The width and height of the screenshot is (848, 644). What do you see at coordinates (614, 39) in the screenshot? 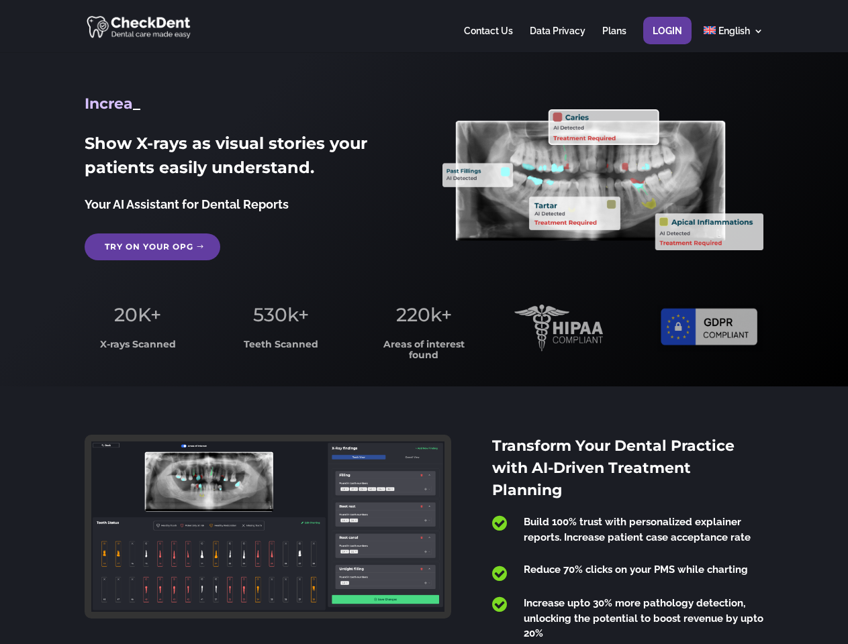
I see `a: Plans` at bounding box center [614, 39].